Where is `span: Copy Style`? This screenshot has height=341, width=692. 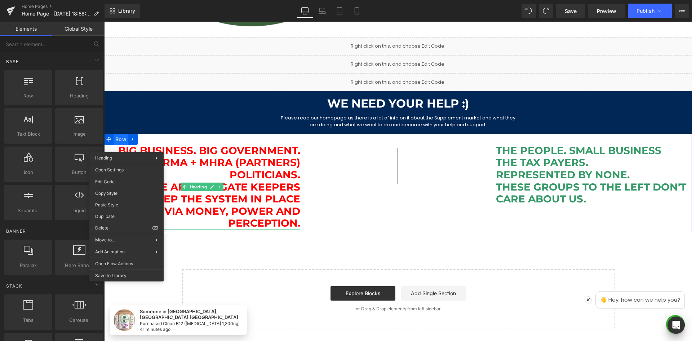
span: Copy Style is located at coordinates (127, 193).